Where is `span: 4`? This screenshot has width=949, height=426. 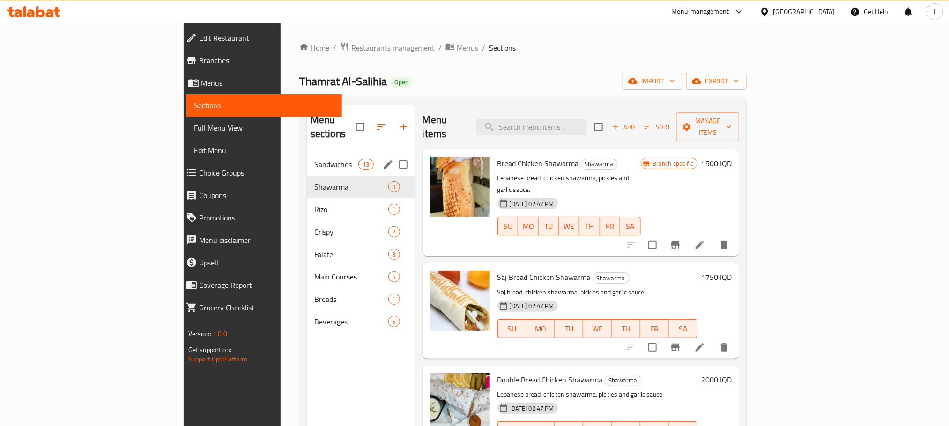
span: 4 is located at coordinates (394, 277).